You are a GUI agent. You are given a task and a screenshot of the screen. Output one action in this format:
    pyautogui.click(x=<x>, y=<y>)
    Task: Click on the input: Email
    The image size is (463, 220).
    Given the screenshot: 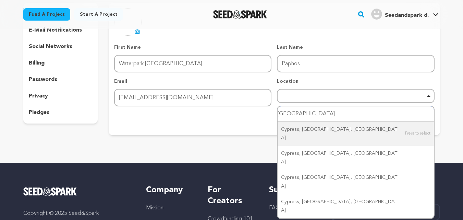 What is the action you would take?
    pyautogui.click(x=193, y=97)
    